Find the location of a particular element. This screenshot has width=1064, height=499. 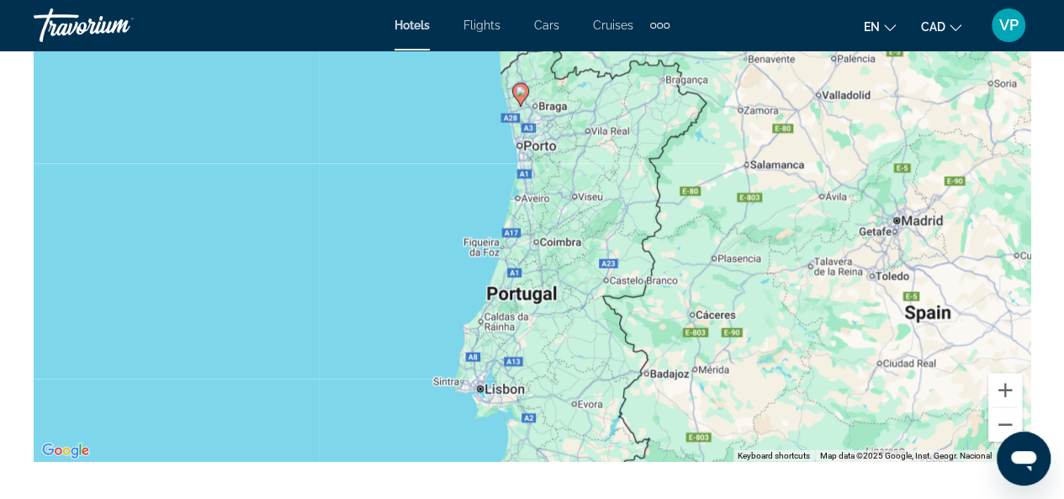

a: Hotels is located at coordinates (412, 25).